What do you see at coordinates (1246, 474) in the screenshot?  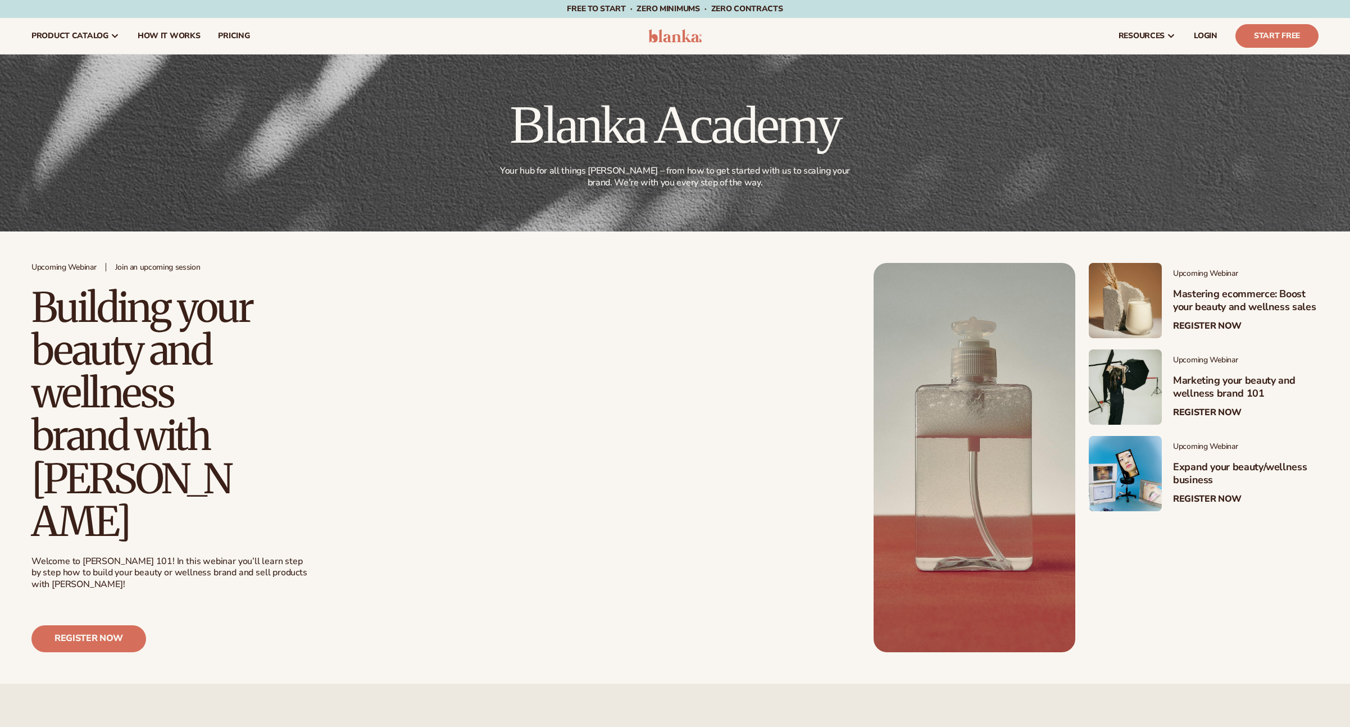 I see `h3: Expand your beauty/wellness business` at bounding box center [1246, 474].